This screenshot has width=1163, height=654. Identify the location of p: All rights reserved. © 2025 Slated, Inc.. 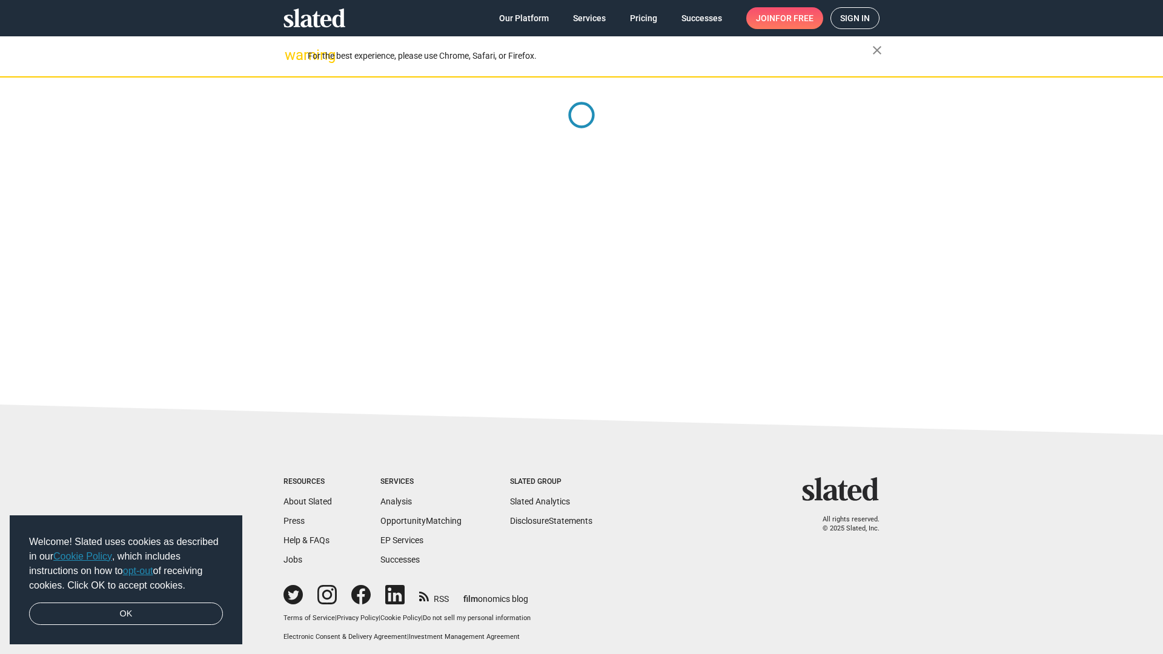
(845, 524).